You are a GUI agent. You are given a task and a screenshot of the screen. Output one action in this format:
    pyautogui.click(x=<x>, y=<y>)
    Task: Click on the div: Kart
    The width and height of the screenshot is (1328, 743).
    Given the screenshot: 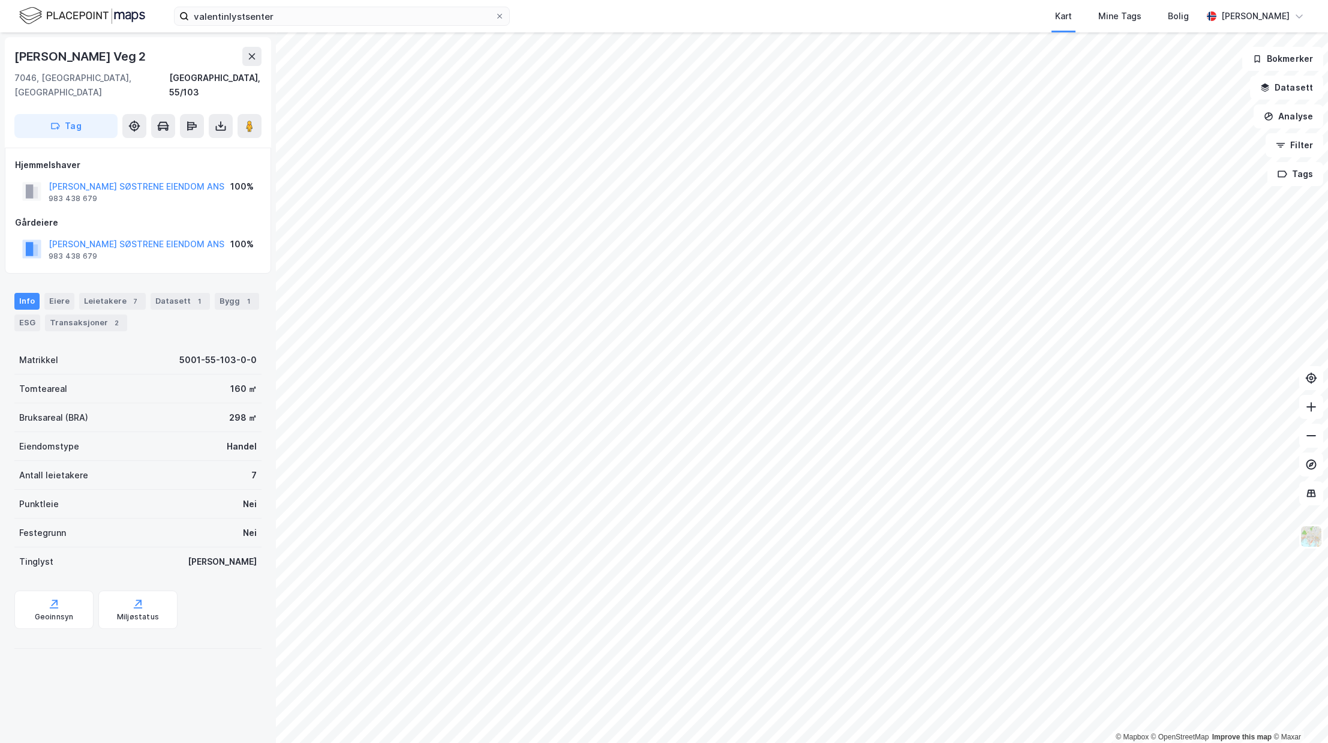 What is the action you would take?
    pyautogui.click(x=1064, y=16)
    